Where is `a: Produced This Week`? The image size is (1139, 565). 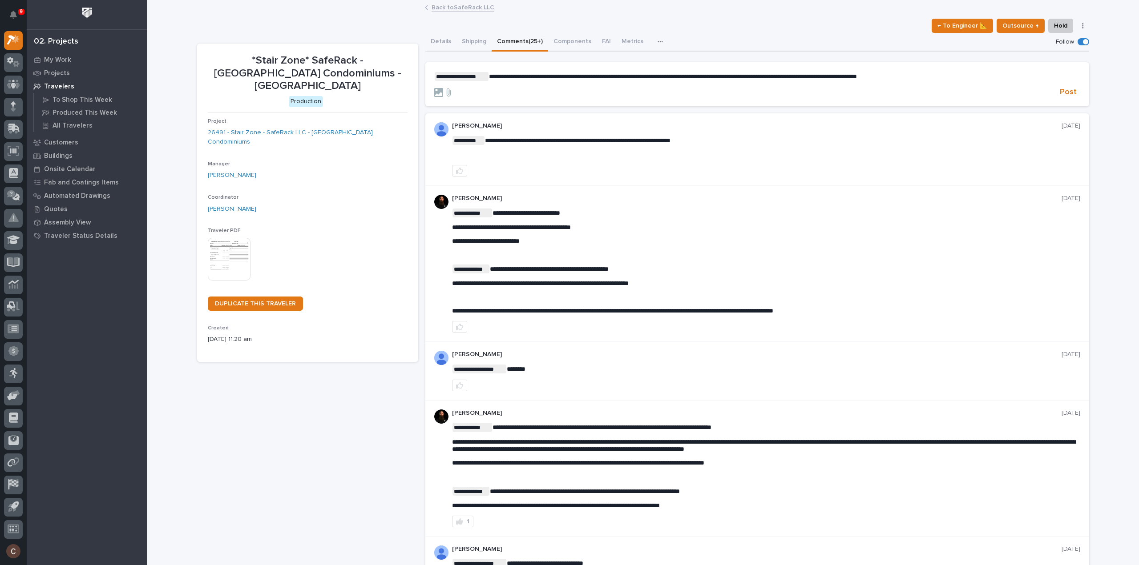
a: Produced This Week is located at coordinates (90, 113).